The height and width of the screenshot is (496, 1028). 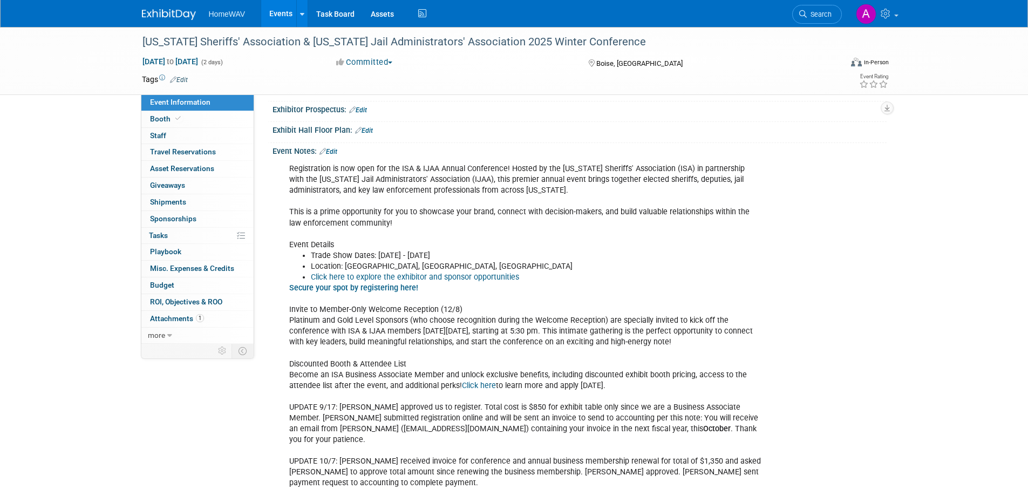 I want to click on span: Travel Reservations, so click(x=183, y=152).